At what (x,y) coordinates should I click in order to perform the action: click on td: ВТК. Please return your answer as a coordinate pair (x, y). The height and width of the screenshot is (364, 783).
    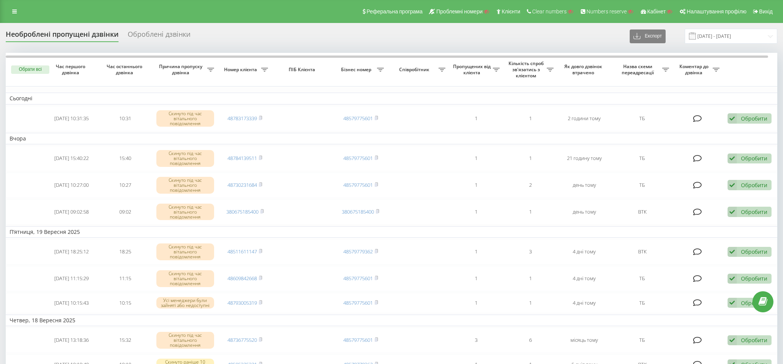
    Looking at the image, I should click on (642, 252).